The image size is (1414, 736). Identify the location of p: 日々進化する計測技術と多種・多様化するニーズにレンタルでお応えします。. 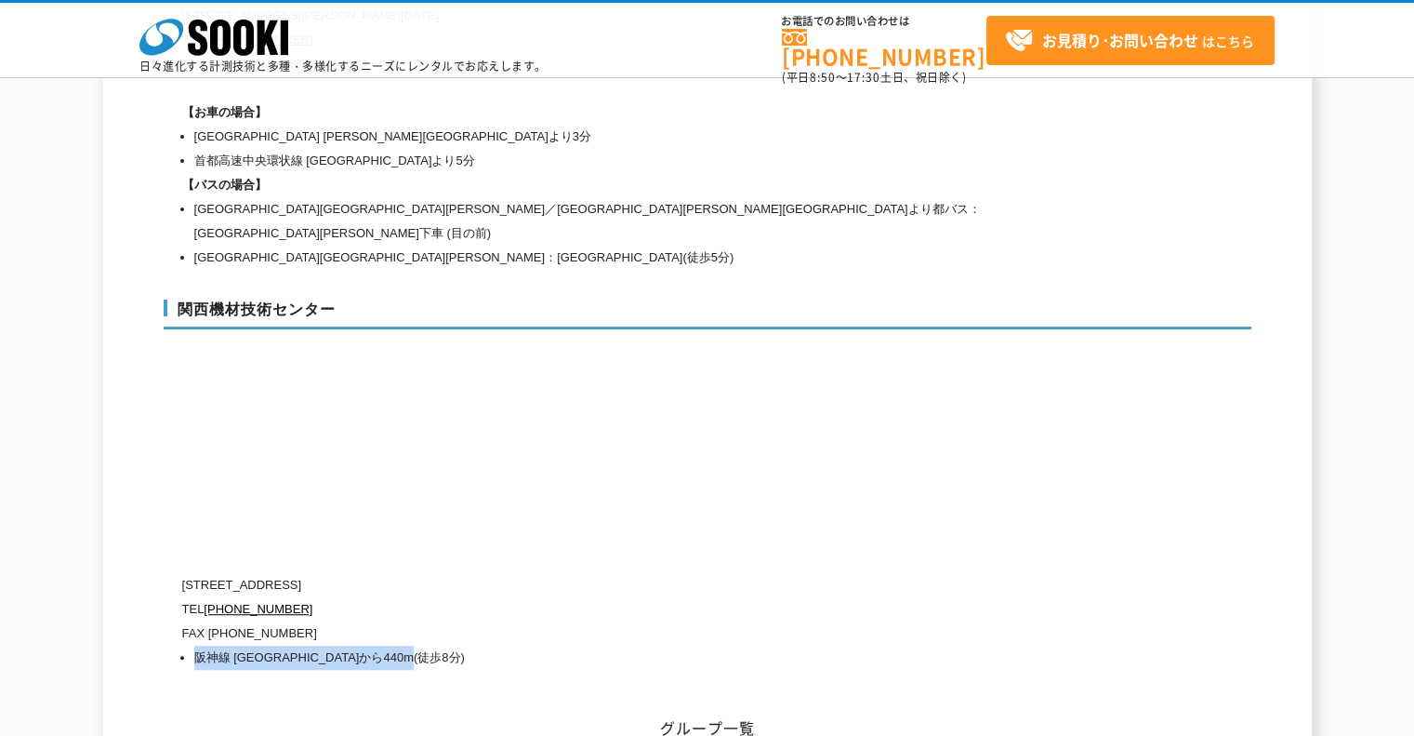
(343, 66).